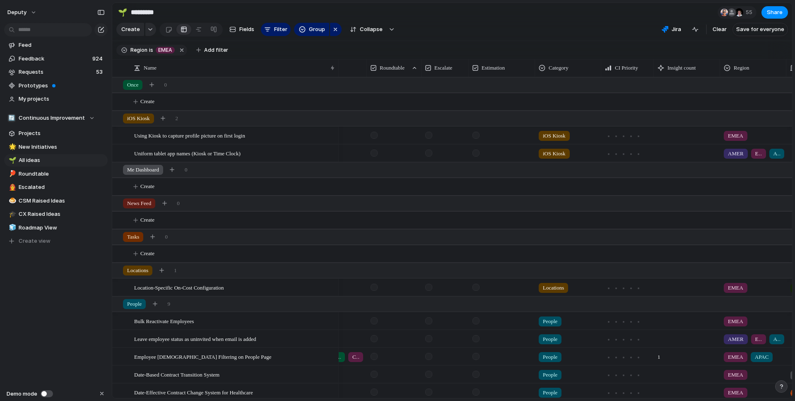 Image resolution: width=795 pixels, height=401 pixels. I want to click on span: Feed, so click(62, 45).